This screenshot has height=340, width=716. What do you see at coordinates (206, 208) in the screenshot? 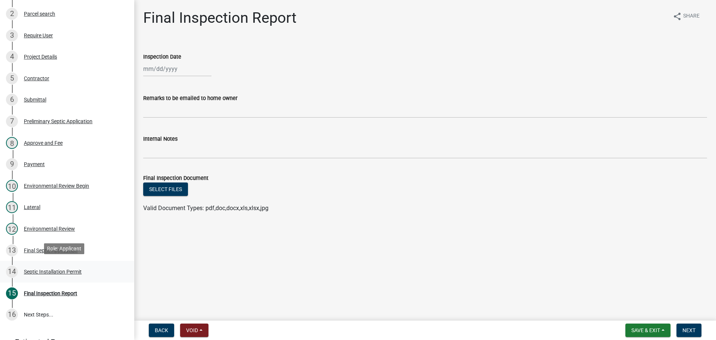
I see `span: Valid Document Types: pdf,doc,docx,xls,xlsx,jpg` at bounding box center [206, 208].